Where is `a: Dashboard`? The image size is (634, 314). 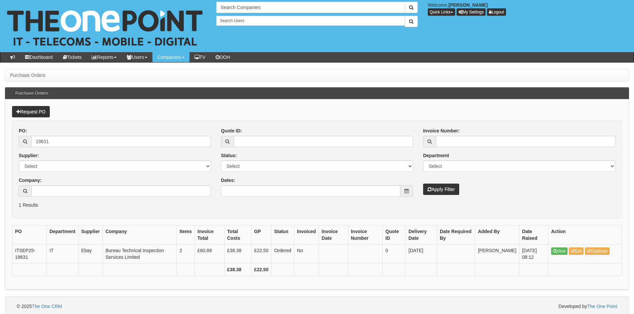 a: Dashboard is located at coordinates (39, 57).